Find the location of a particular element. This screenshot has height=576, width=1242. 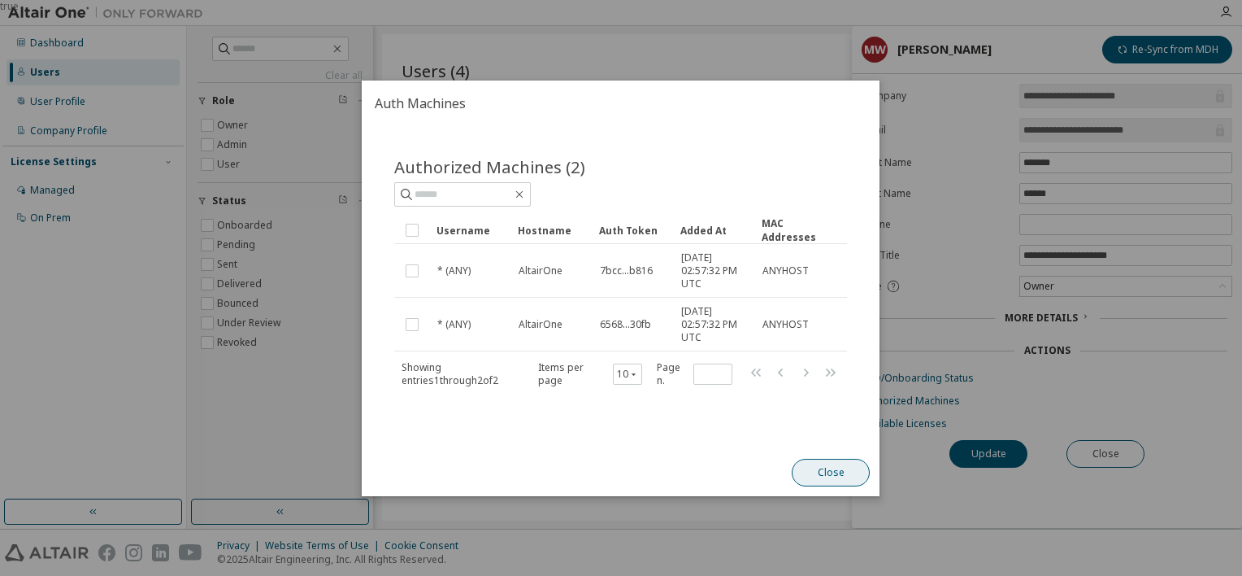

div: Auth Token is located at coordinates (633, 230).